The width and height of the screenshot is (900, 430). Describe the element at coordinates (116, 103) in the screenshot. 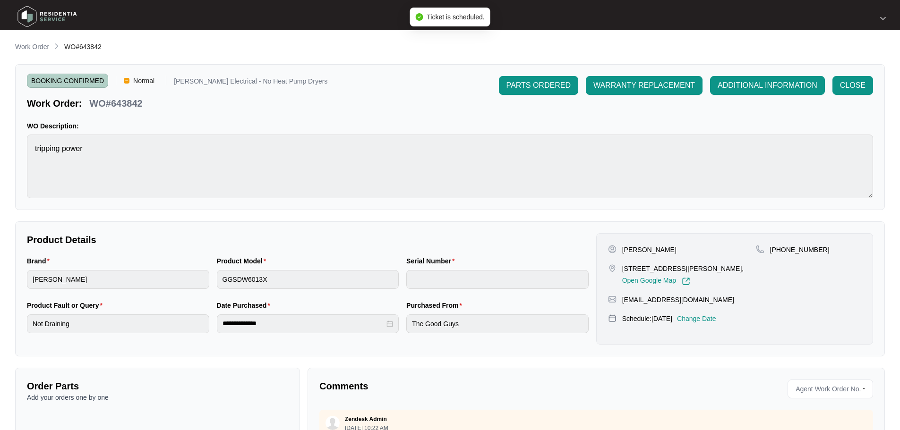

I see `p: WO#643842` at that location.